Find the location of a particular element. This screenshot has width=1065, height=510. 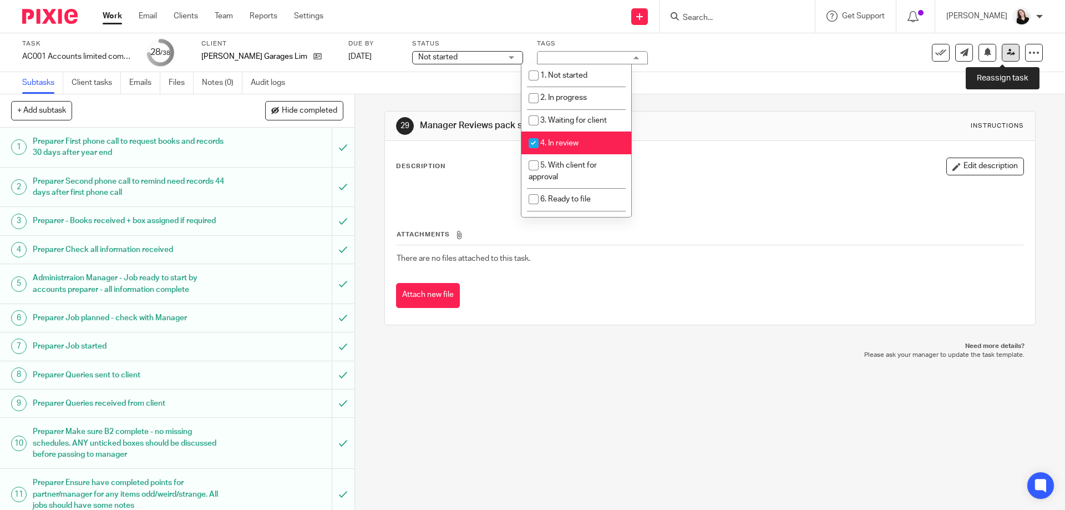

a: Notes (0) is located at coordinates (222, 83).